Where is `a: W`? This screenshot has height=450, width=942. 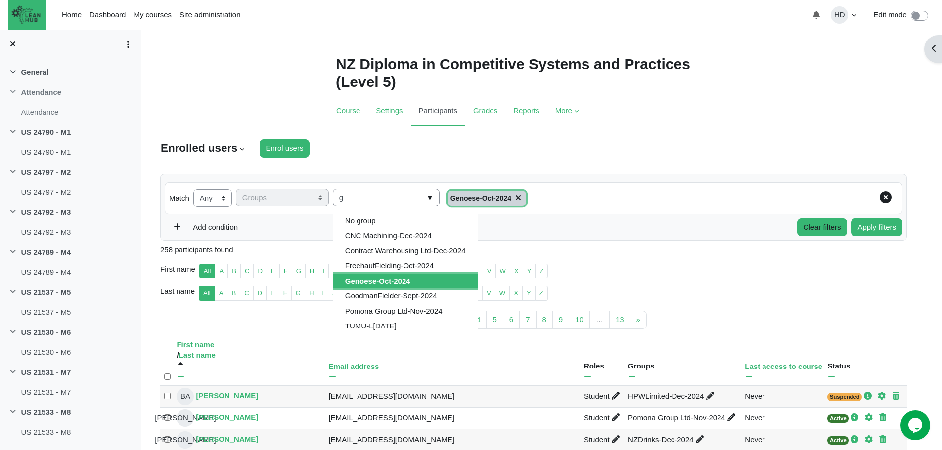 a: W is located at coordinates (502, 294).